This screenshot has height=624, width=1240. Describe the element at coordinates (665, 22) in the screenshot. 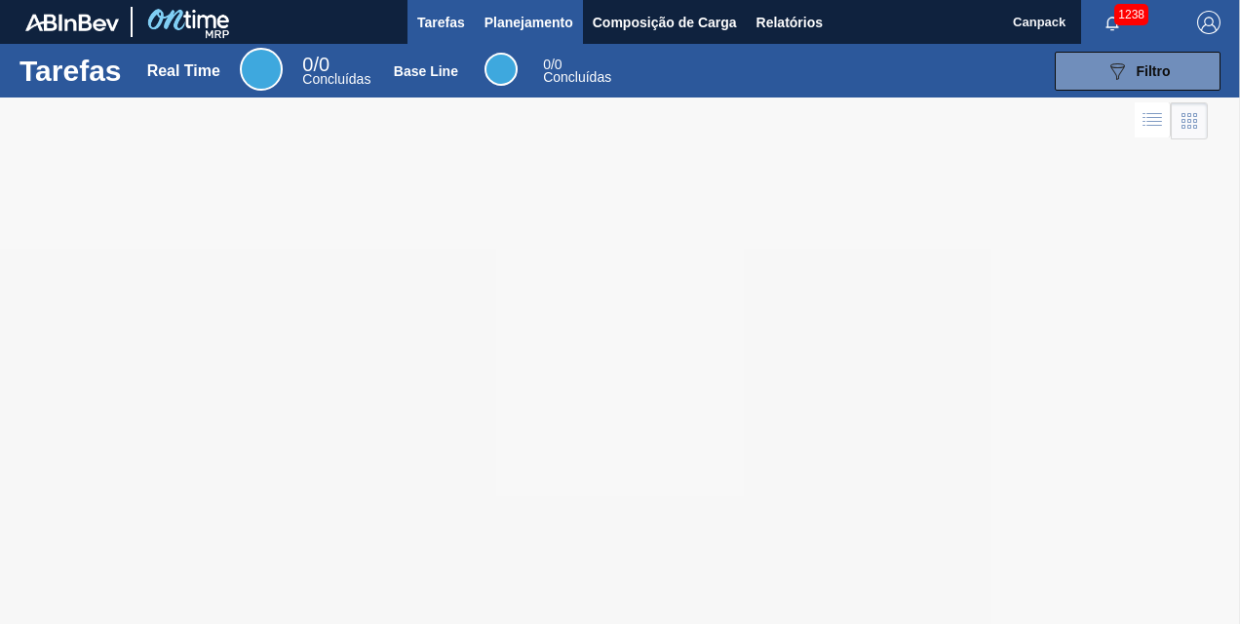

I see `span: Composição de Carga` at that location.